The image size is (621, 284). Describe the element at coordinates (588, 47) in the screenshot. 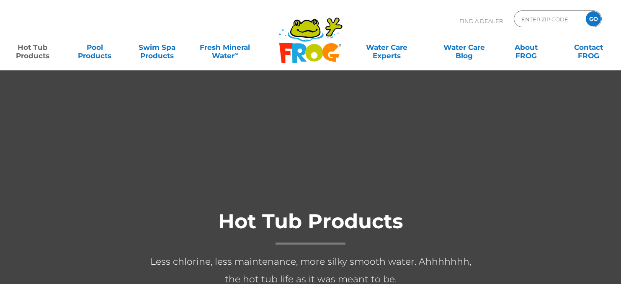

I see `a: ContactFROG` at that location.